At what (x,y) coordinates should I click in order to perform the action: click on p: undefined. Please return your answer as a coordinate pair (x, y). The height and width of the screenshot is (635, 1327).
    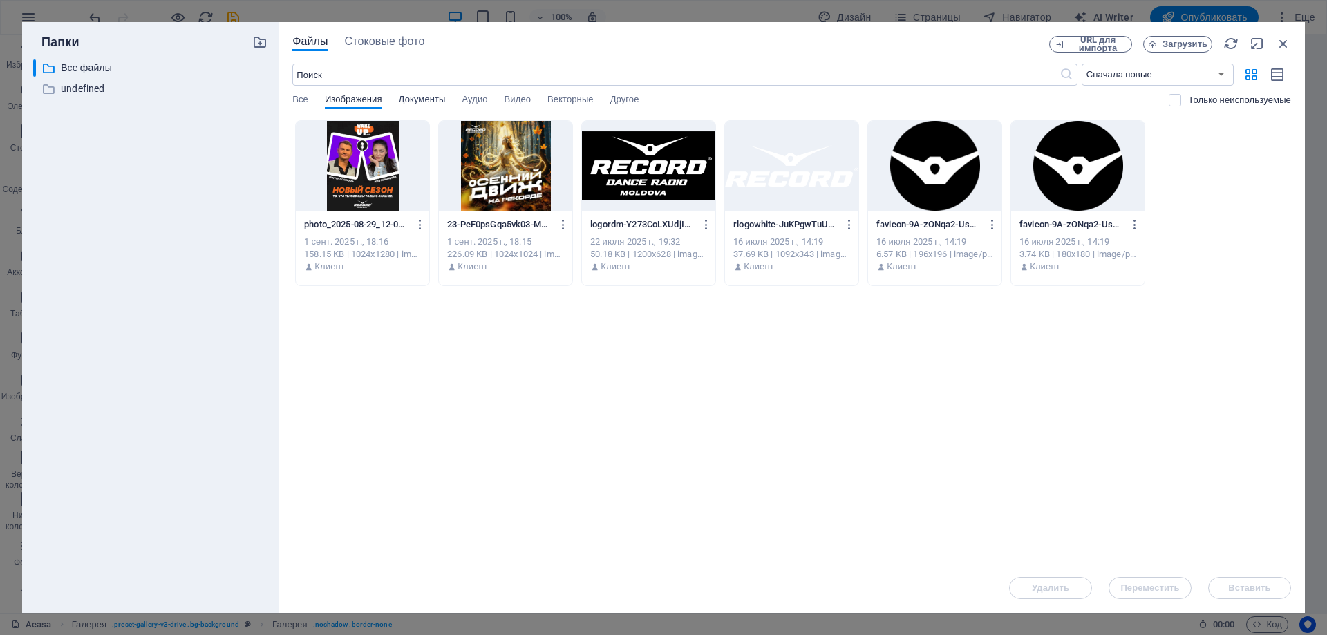
    Looking at the image, I should click on (151, 88).